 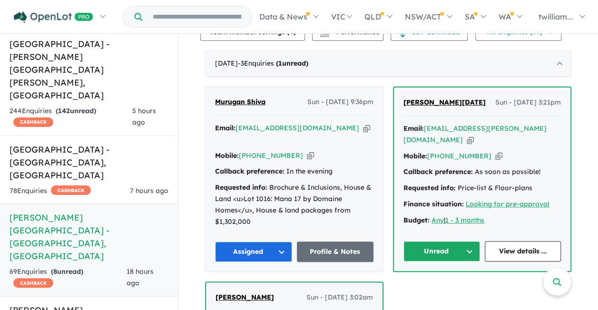 What do you see at coordinates (417, 220) in the screenshot?
I see `strong: Budget:` at bounding box center [417, 220].